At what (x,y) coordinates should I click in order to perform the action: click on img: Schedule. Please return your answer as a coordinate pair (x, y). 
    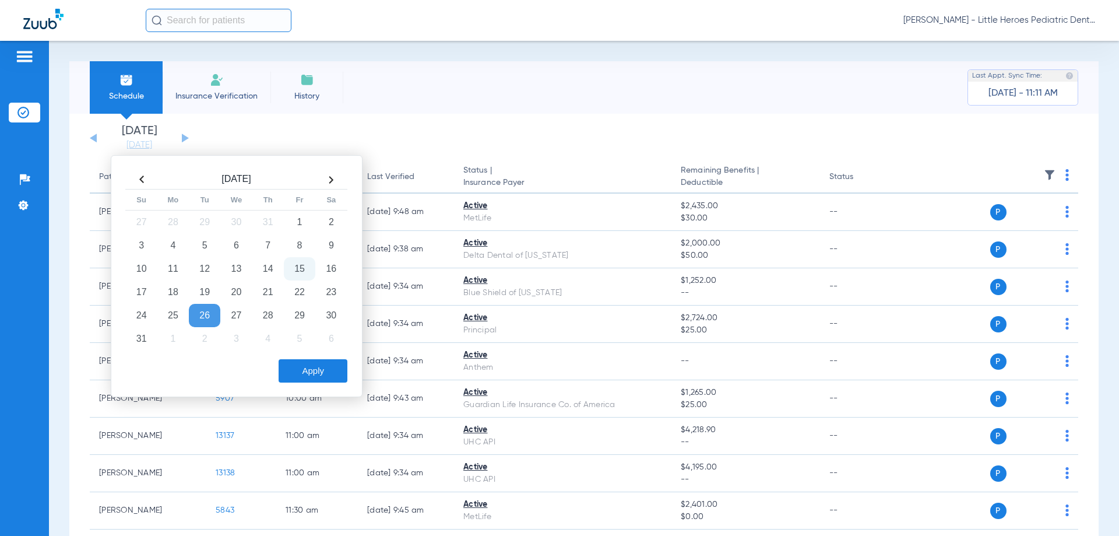
    Looking at the image, I should click on (126, 80).